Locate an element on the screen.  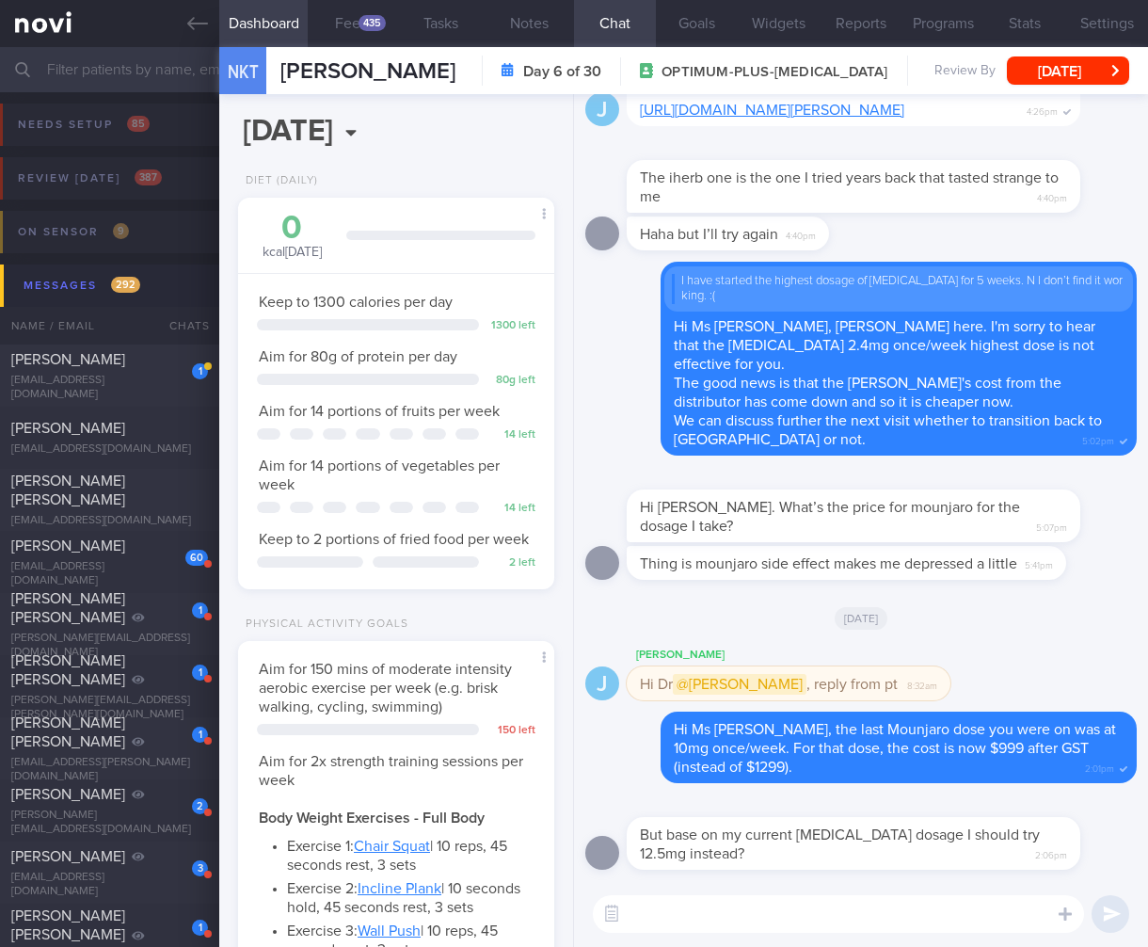
span: Hi Dr , reply from pt is located at coordinates (769, 684).